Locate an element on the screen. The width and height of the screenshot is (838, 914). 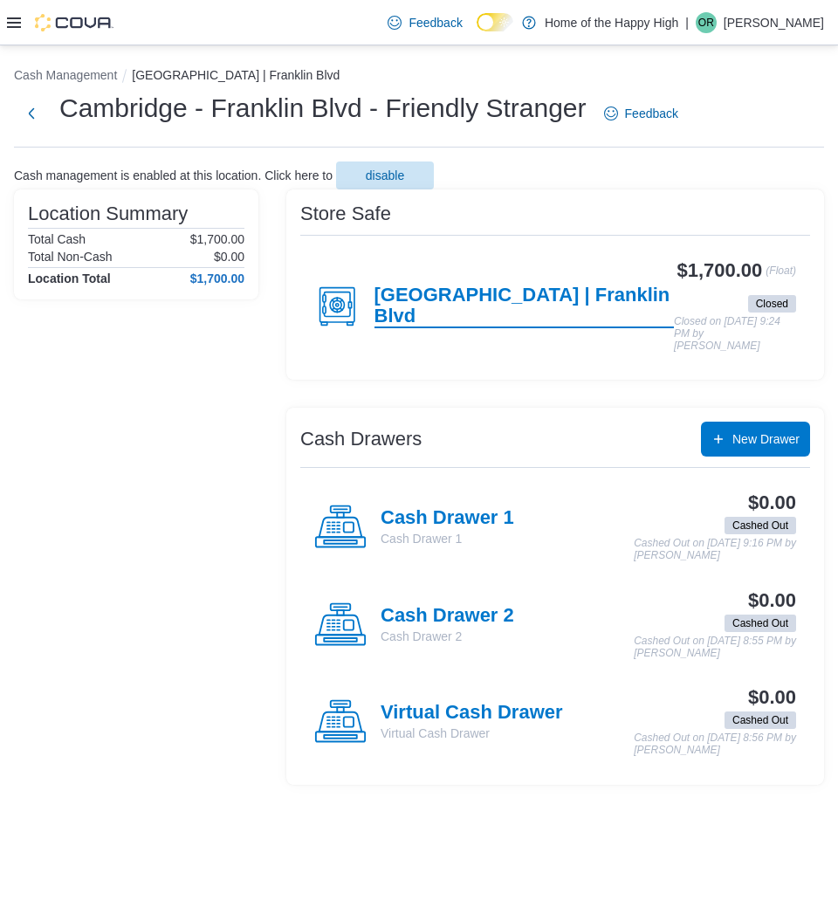
h3: Location Summary is located at coordinates (107, 214).